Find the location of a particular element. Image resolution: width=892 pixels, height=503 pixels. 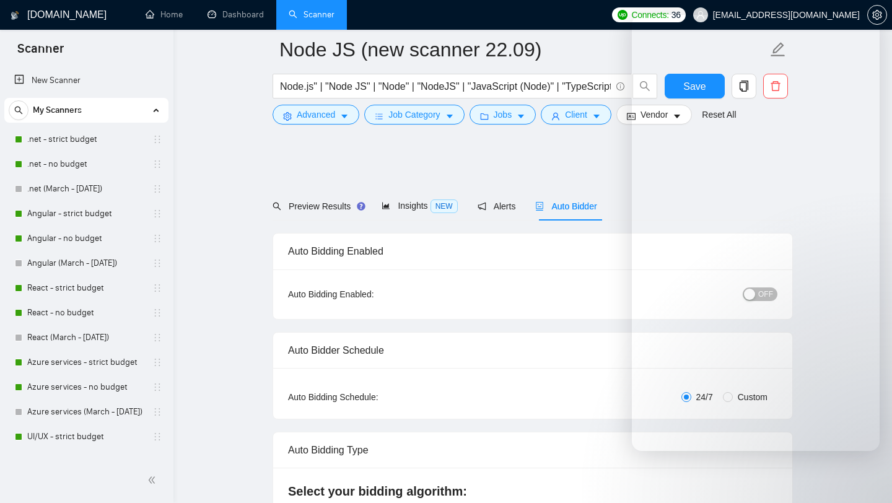

div: Auto Bidder Schedule is located at coordinates (533, 350).